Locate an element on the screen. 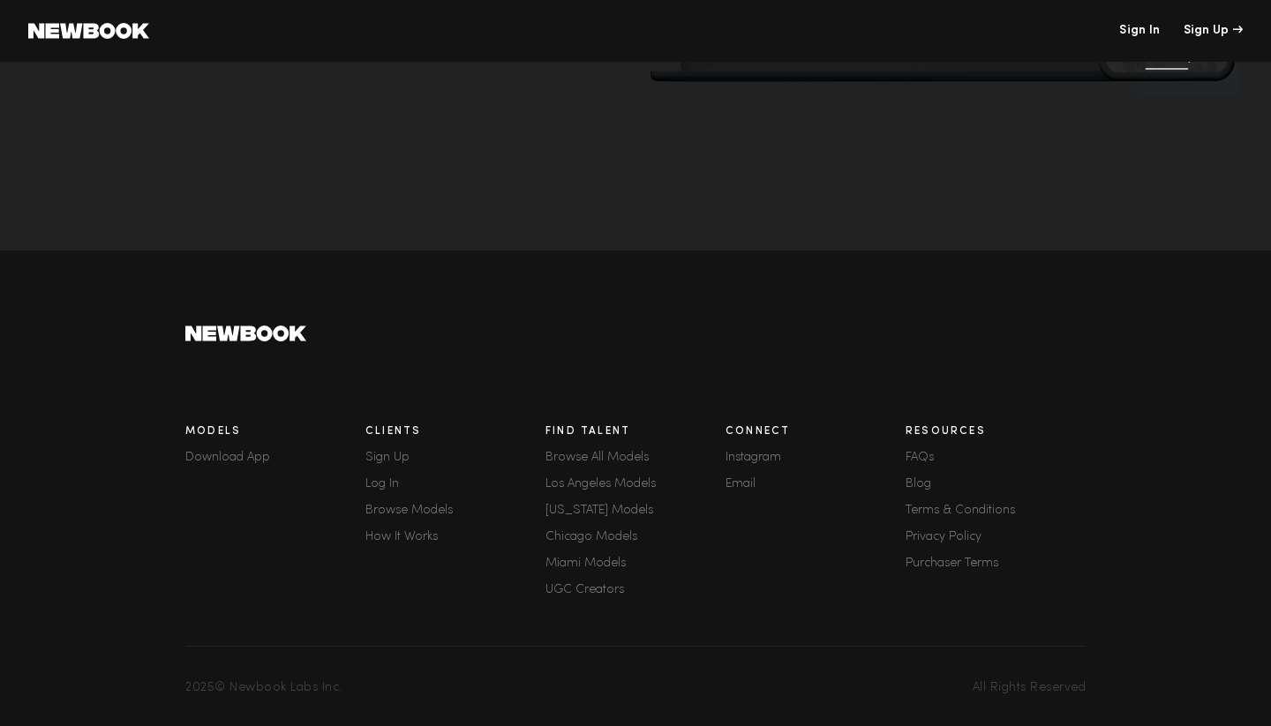 Image resolution: width=1271 pixels, height=726 pixels. a: Privacy Policy is located at coordinates (996, 538).